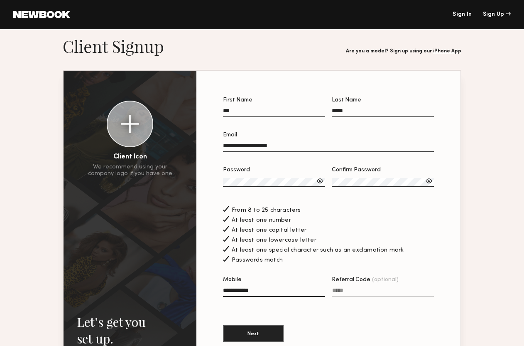  I want to click on span: At least one number, so click(261, 220).